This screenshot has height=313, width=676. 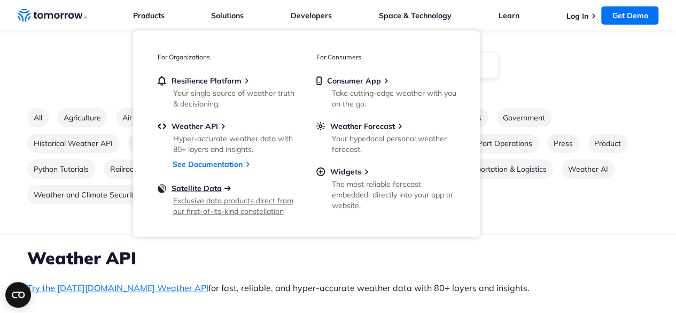 I want to click on a: Weather ForecastYour hyperlocal personal weather forecast., so click(x=386, y=137).